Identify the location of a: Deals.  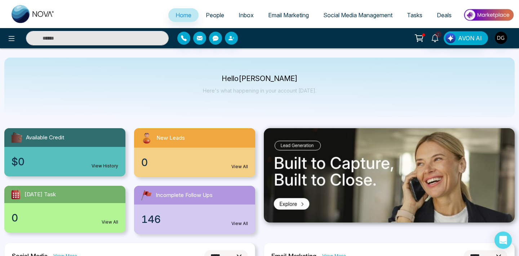
(444, 15).